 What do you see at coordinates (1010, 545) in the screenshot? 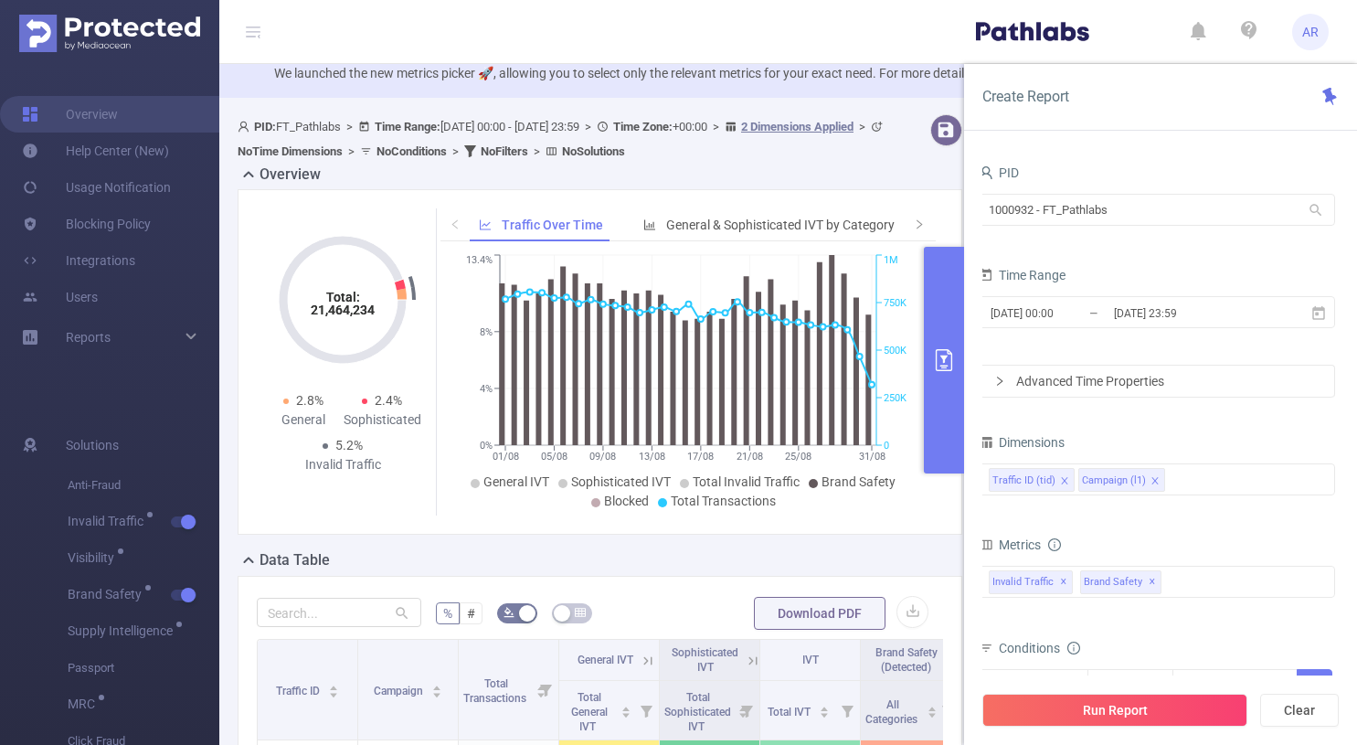
I see `span: Metrics` at bounding box center [1010, 545].